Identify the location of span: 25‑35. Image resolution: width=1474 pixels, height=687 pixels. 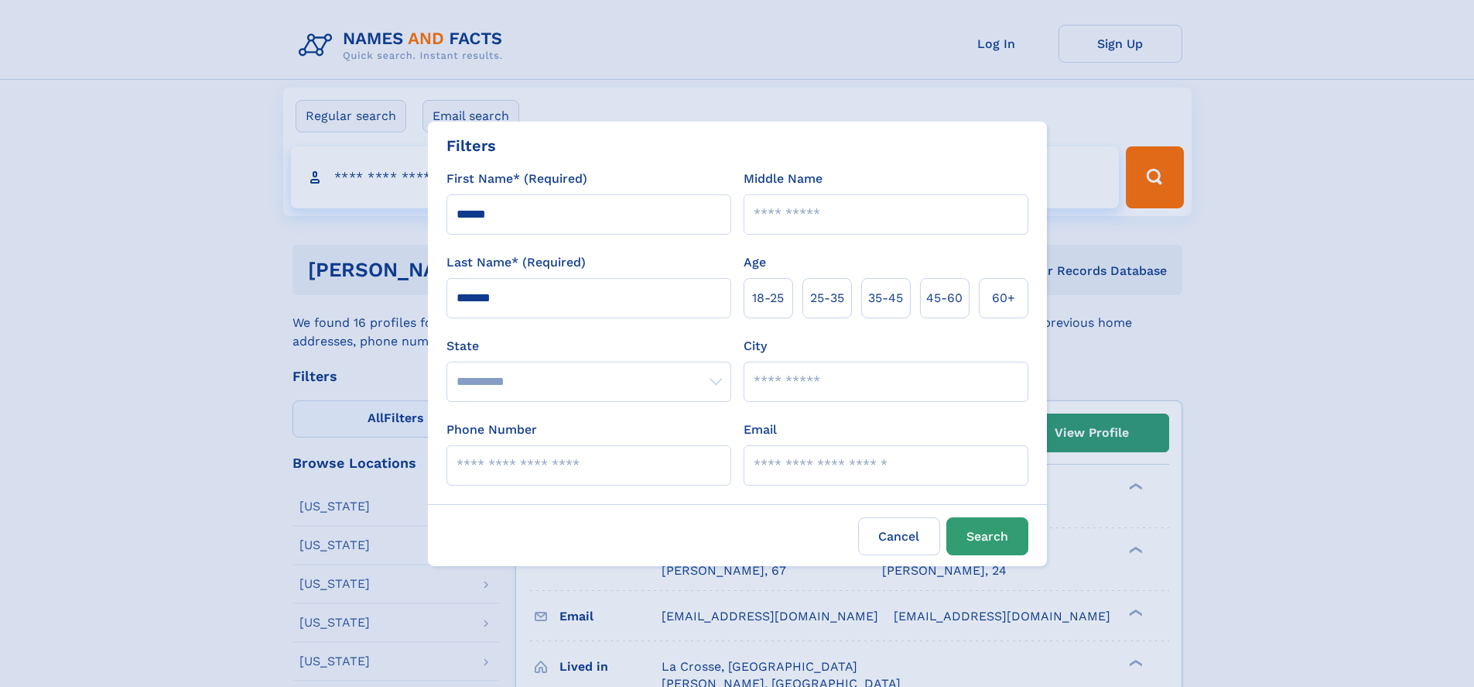
(827, 298).